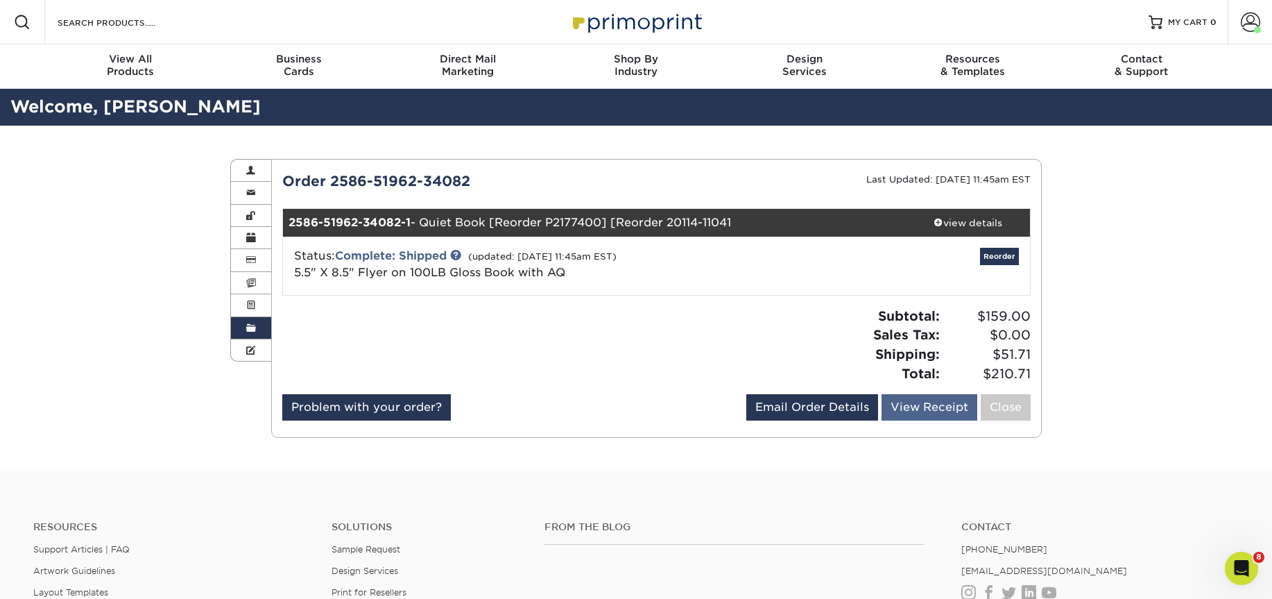  Describe the element at coordinates (987, 354) in the screenshot. I see `span: $51.71` at that location.